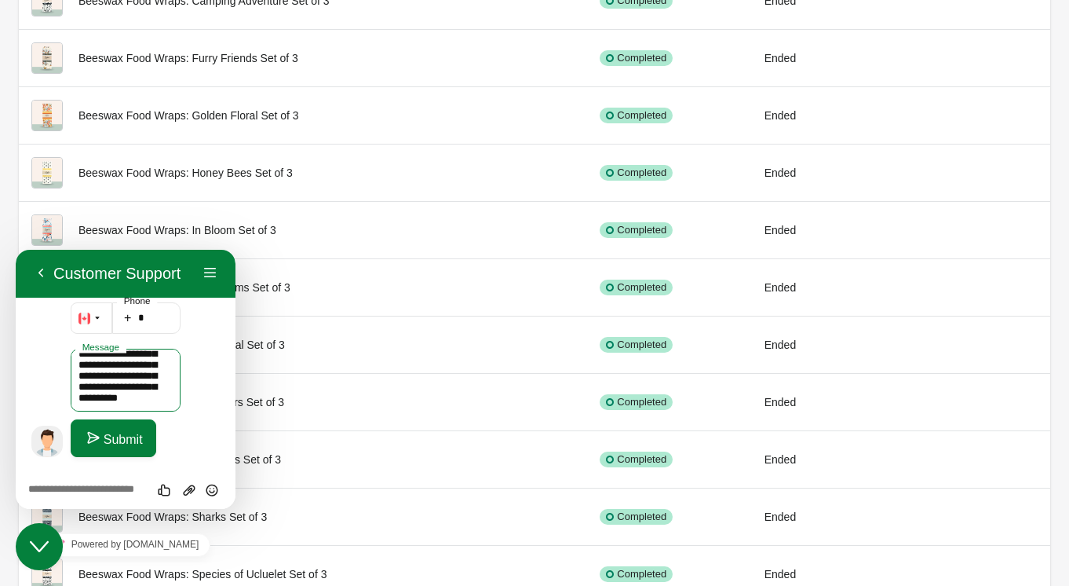 This screenshot has height=586, width=1069. I want to click on label: Message, so click(85, 98).